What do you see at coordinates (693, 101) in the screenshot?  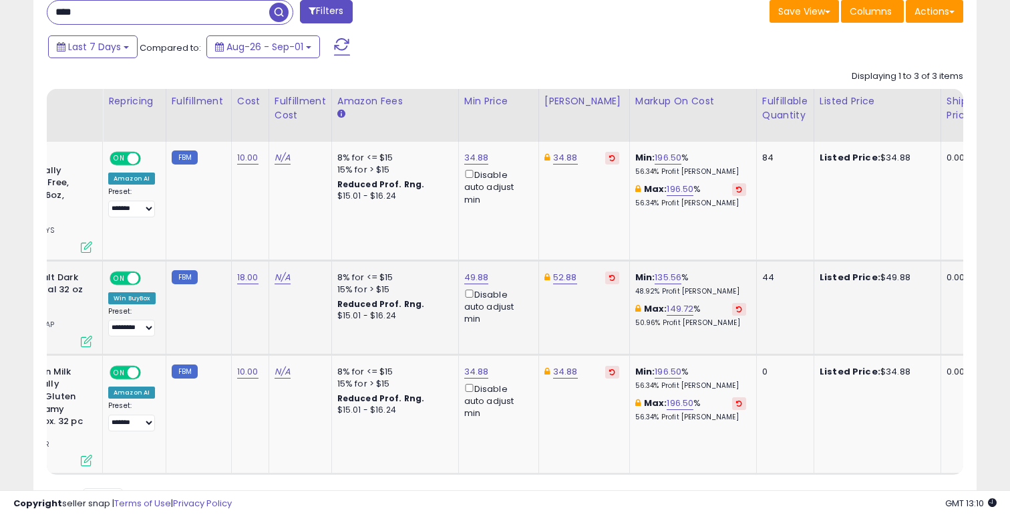 I see `div: Markup on Cost` at bounding box center [693, 101].